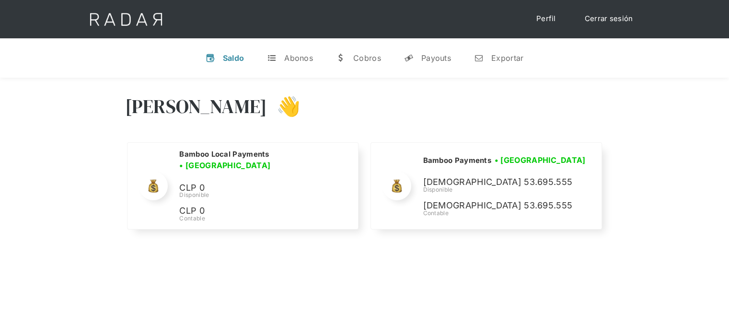  What do you see at coordinates (609, 19) in the screenshot?
I see `a: Cerrar sesión` at bounding box center [609, 19].